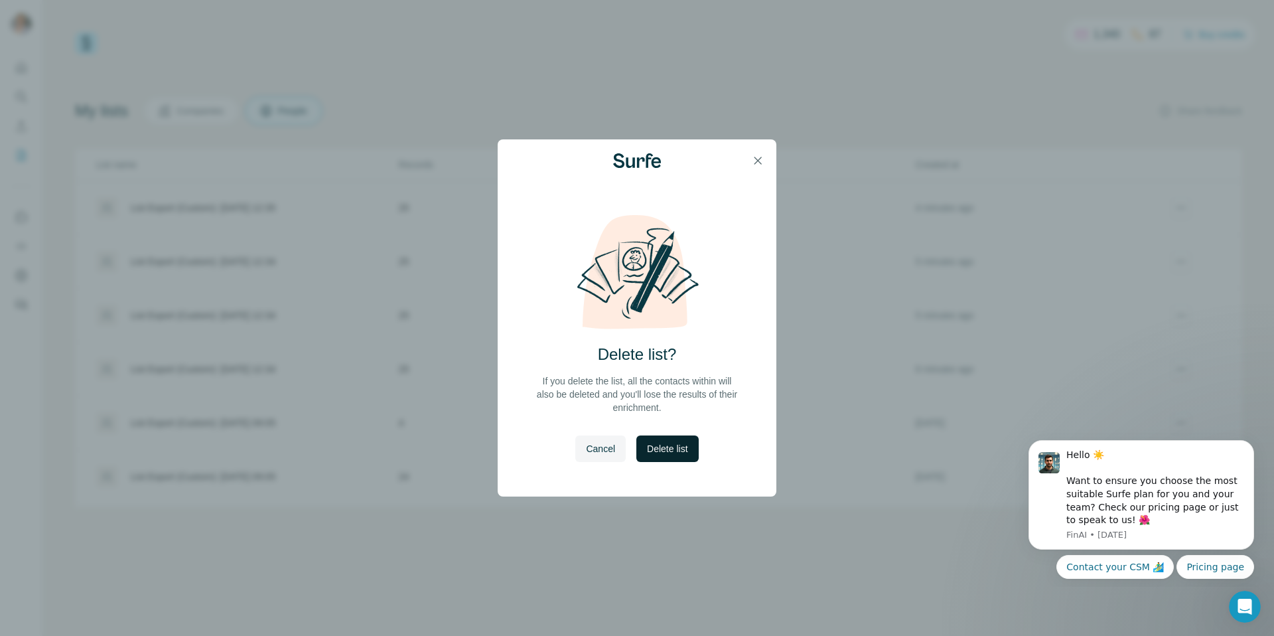 Image resolution: width=1274 pixels, height=636 pixels. Describe the element at coordinates (601, 449) in the screenshot. I see `span: Cancel` at that location.